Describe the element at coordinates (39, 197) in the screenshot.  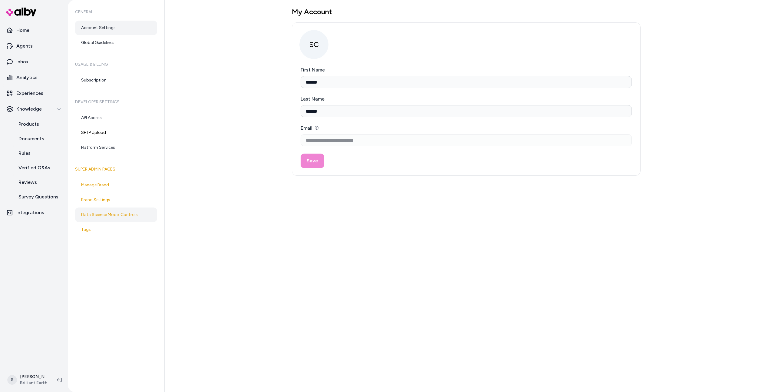
I see `a: Survey Questions` at that location.